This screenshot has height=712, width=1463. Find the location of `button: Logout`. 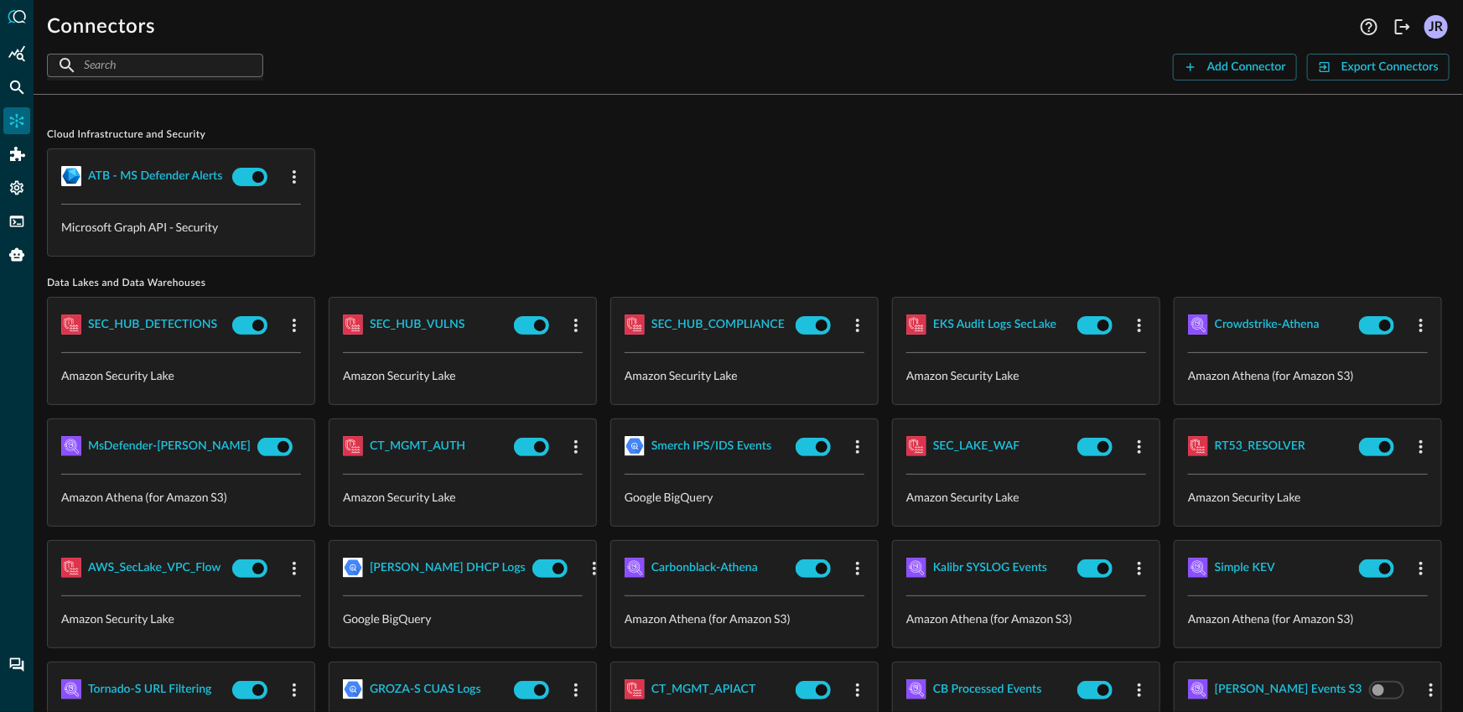

button: Logout is located at coordinates (1403, 27).